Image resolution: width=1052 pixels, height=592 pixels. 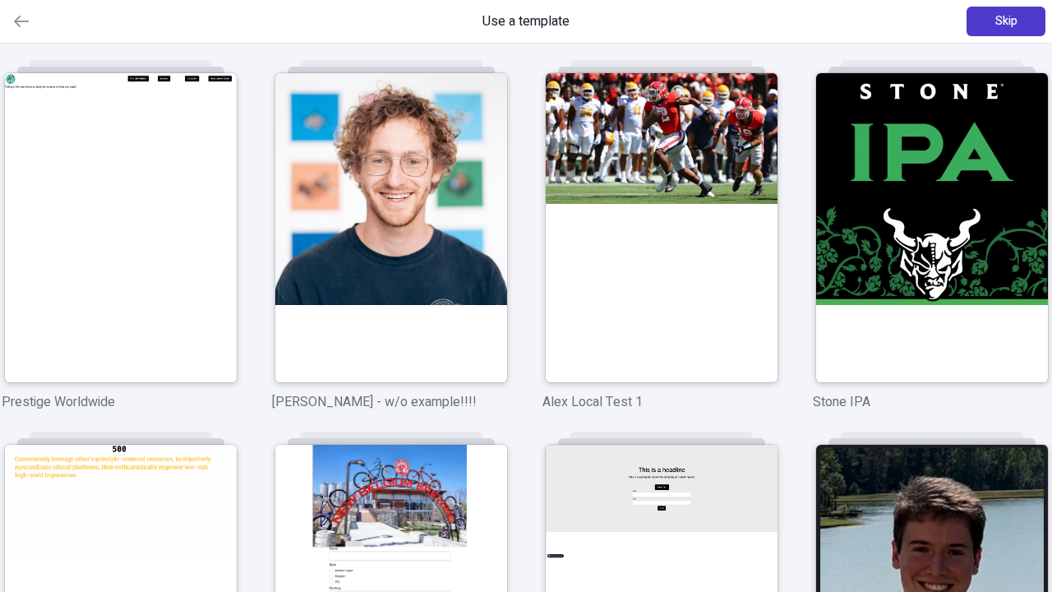 What do you see at coordinates (1006, 21) in the screenshot?
I see `span: Skip` at bounding box center [1006, 21].